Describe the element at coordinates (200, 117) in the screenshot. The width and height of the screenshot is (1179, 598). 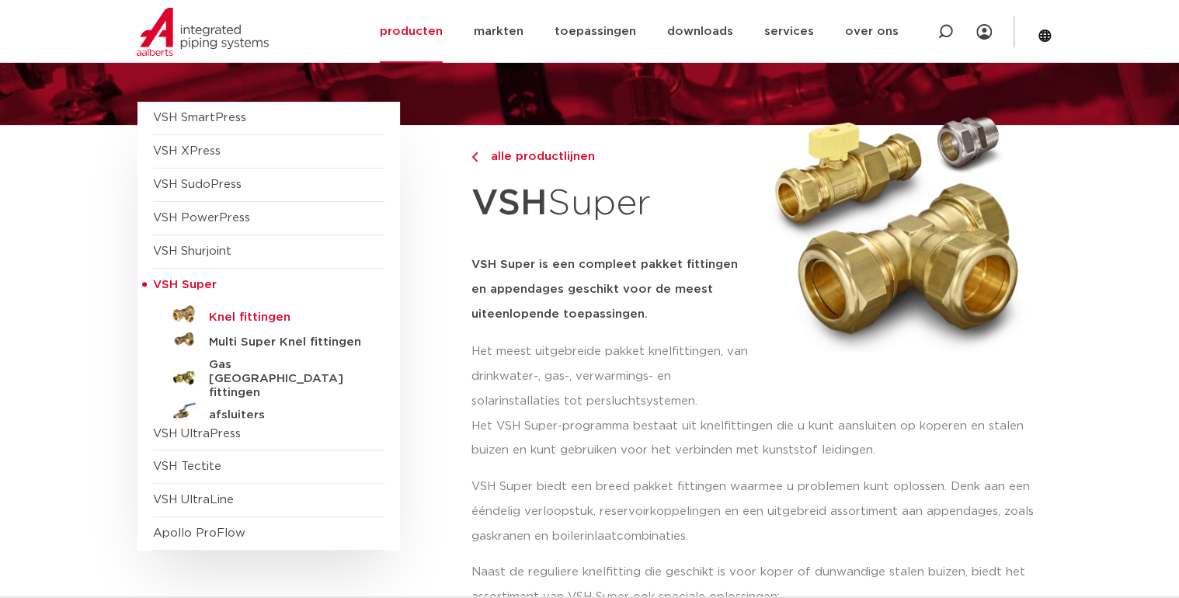
I see `a: VSH SmartPress` at that location.